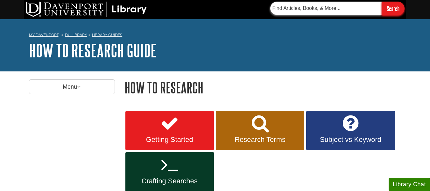  Describe the element at coordinates (170, 139) in the screenshot. I see `span: Getting Started` at that location.